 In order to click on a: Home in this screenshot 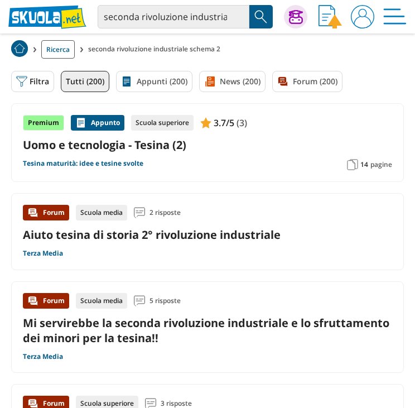, I will do `click(20, 49)`.